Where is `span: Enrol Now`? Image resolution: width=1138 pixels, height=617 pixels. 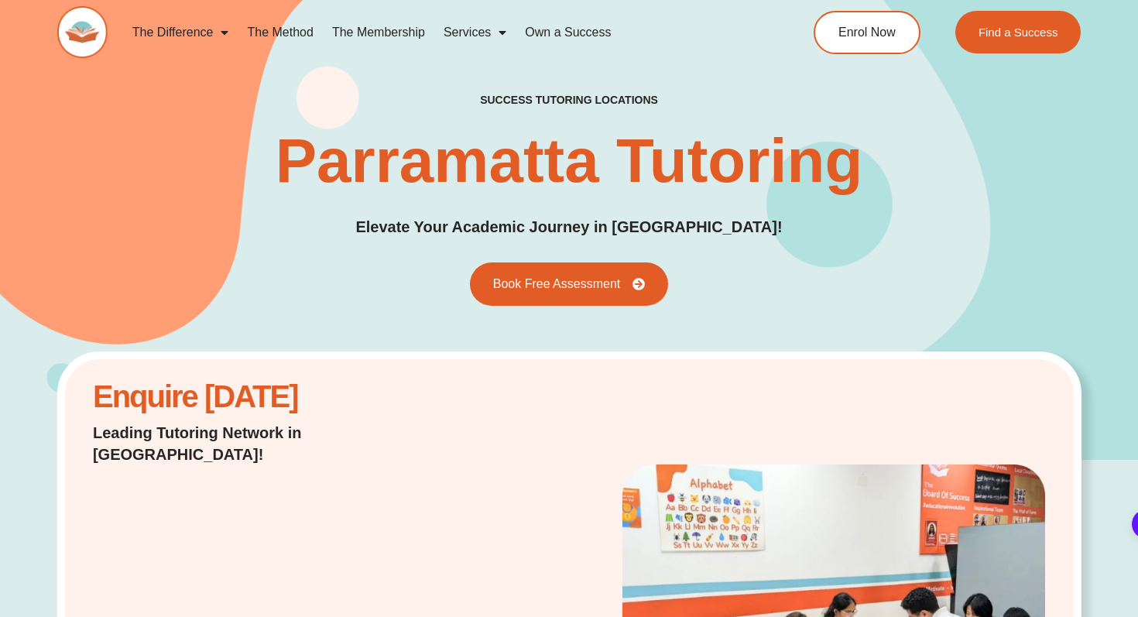 span: Enrol Now is located at coordinates (867, 33).